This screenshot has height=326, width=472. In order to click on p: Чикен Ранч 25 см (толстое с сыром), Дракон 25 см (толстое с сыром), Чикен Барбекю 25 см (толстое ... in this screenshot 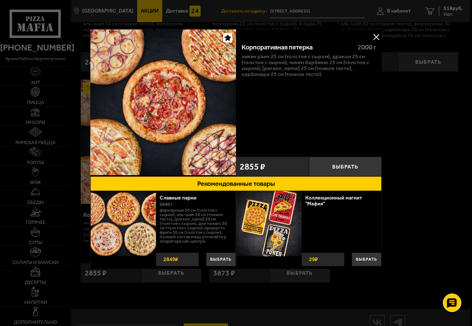, I will do `click(309, 65)`.